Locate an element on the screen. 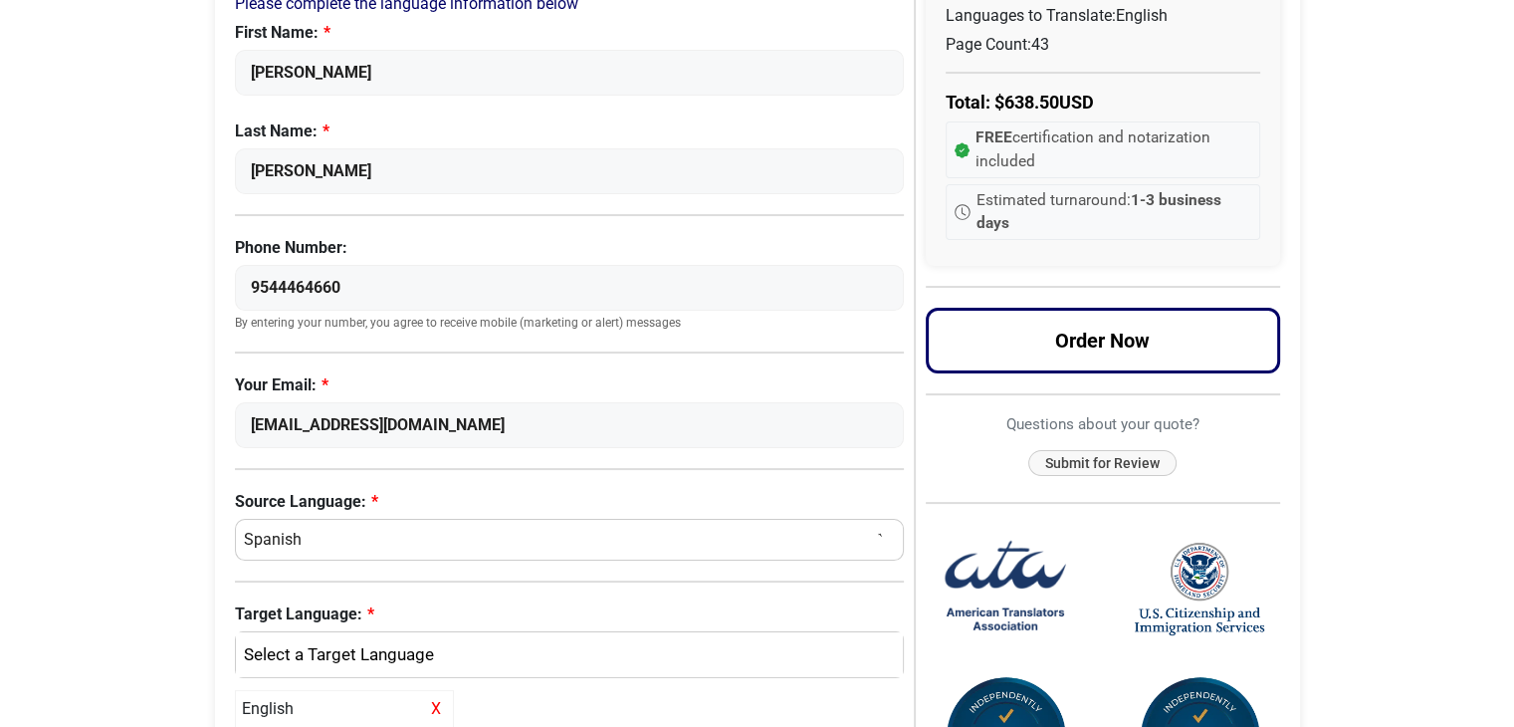 Image resolution: width=1514 pixels, height=727 pixels. div: English is located at coordinates (564, 655).